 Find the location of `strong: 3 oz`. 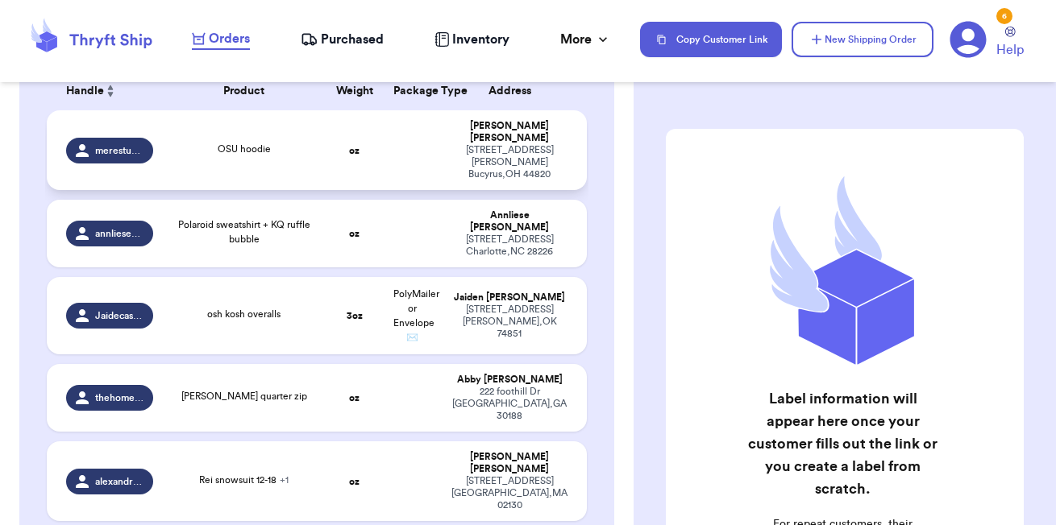

strong: 3 oz is located at coordinates (355, 316).